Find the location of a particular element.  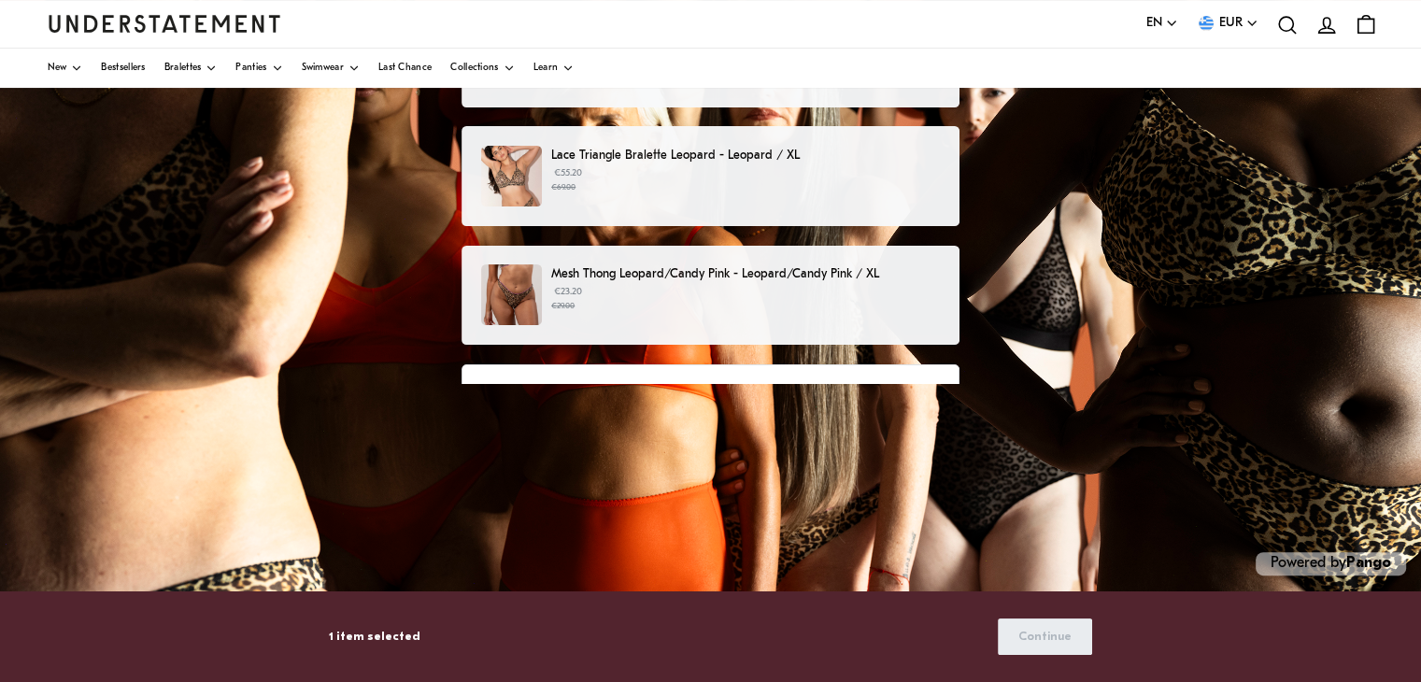

a: Learn is located at coordinates (554, 68).